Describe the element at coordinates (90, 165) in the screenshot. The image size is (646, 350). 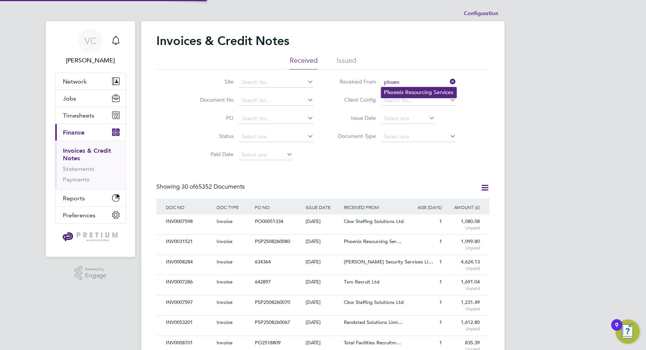
I see `div: Finance` at that location.